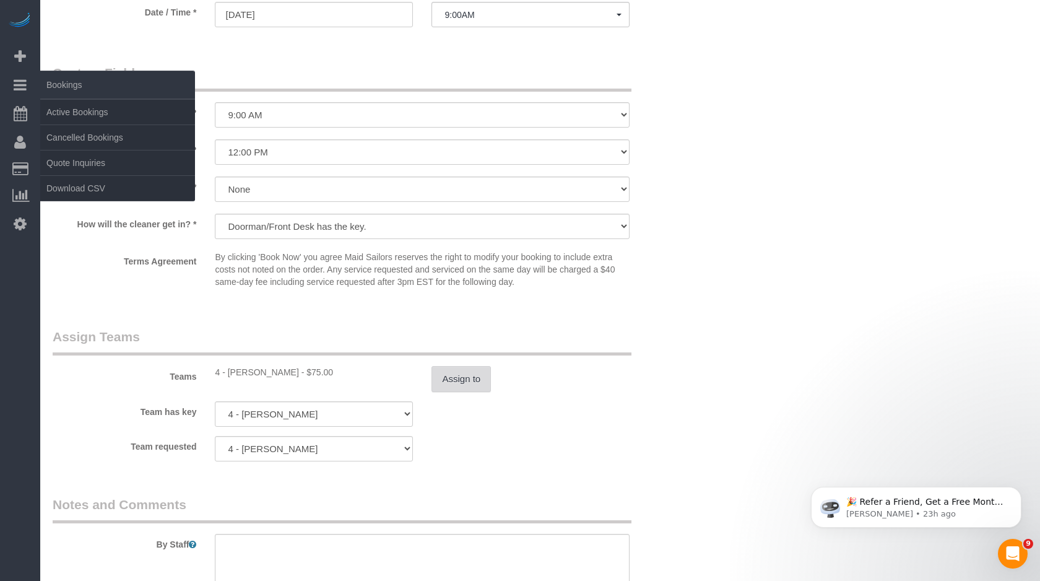 Image resolution: width=1040 pixels, height=581 pixels. What do you see at coordinates (20, 21) in the screenshot?
I see `a: Automaid Logo` at bounding box center [20, 21].